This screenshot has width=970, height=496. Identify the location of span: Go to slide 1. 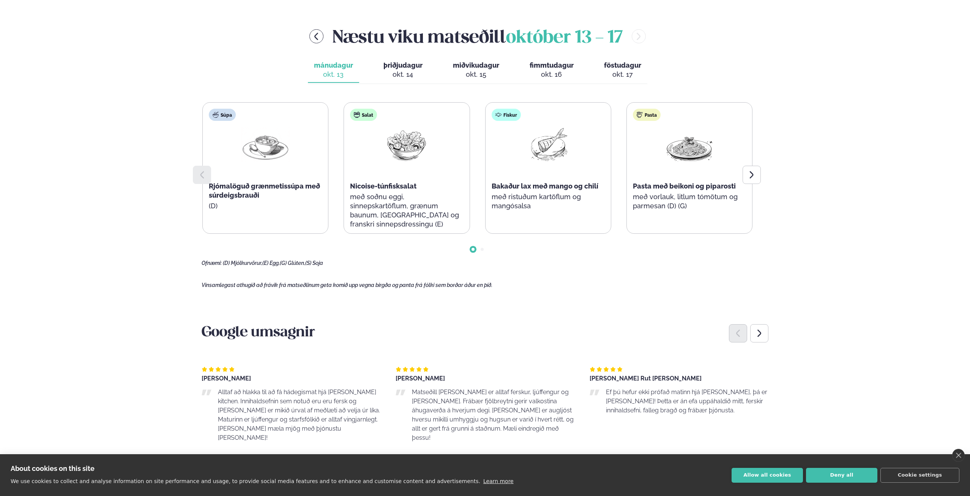
(473, 249).